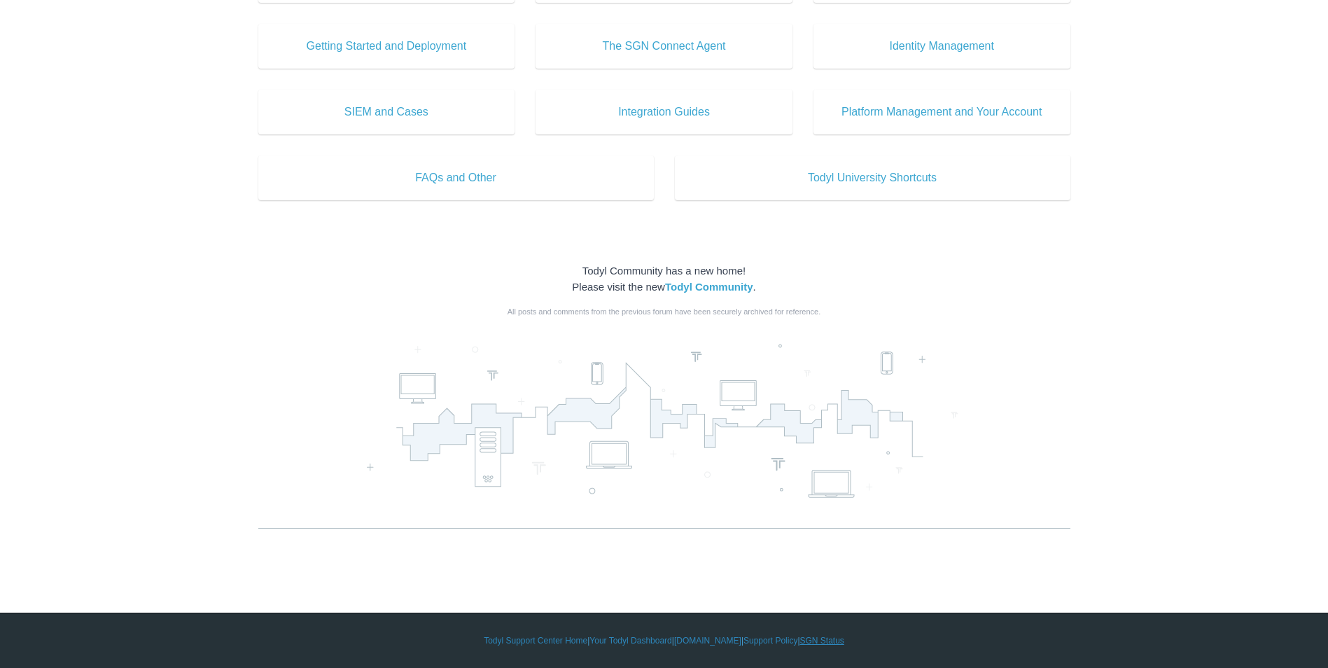 The width and height of the screenshot is (1328, 668). Describe the element at coordinates (630, 641) in the screenshot. I see `a: Your Todyl Dashboard` at that location.